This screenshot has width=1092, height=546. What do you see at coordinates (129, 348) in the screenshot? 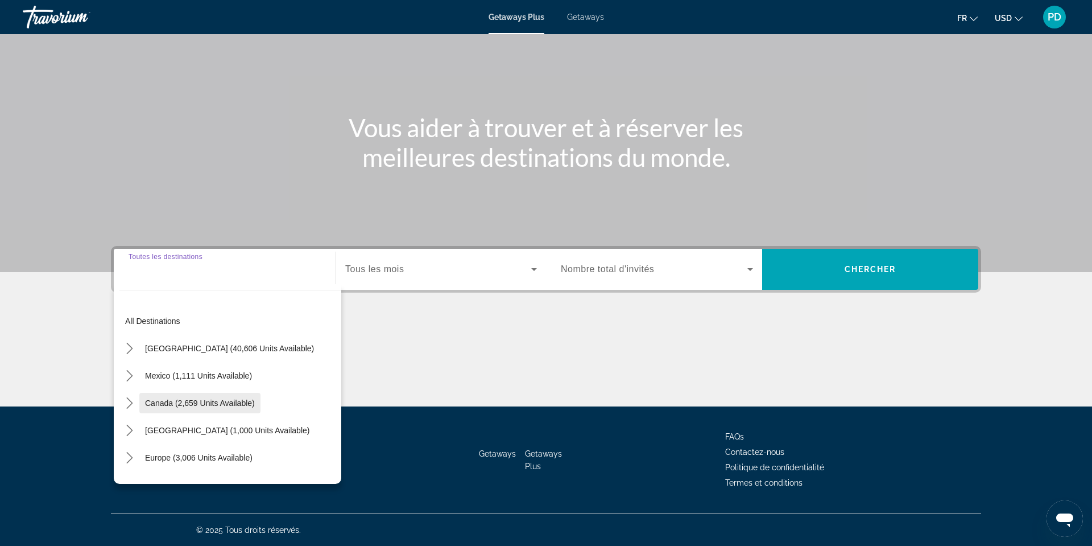
I see `button: Toggle United States (40,606 units available) submenu` at bounding box center [129, 348].